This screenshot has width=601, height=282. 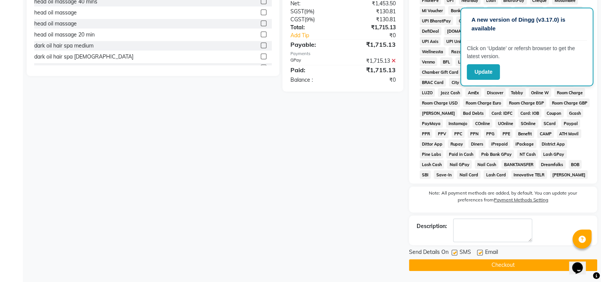 I want to click on span: Room Charge, so click(x=570, y=92).